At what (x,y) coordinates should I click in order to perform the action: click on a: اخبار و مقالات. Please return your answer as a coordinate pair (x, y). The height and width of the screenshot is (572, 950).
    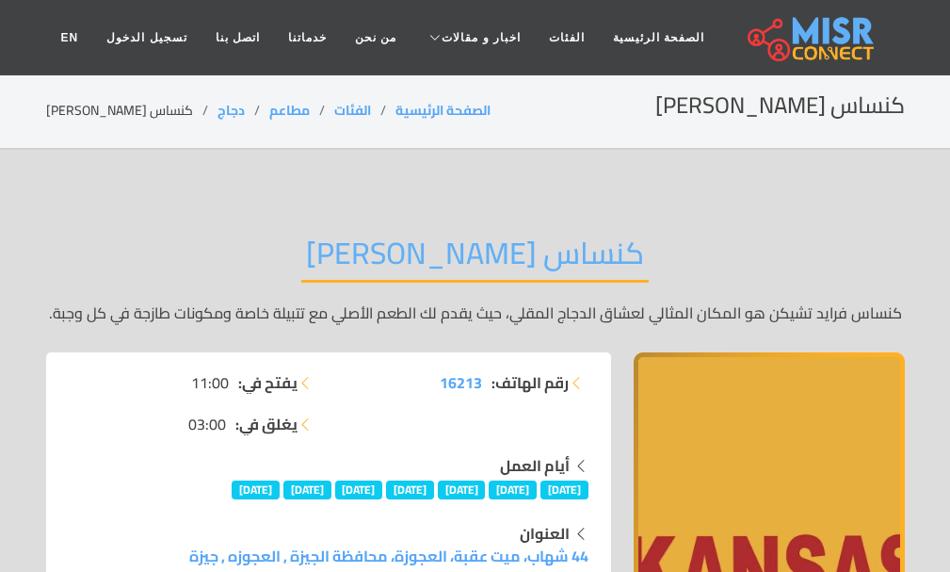
    Looking at the image, I should click on (473, 38).